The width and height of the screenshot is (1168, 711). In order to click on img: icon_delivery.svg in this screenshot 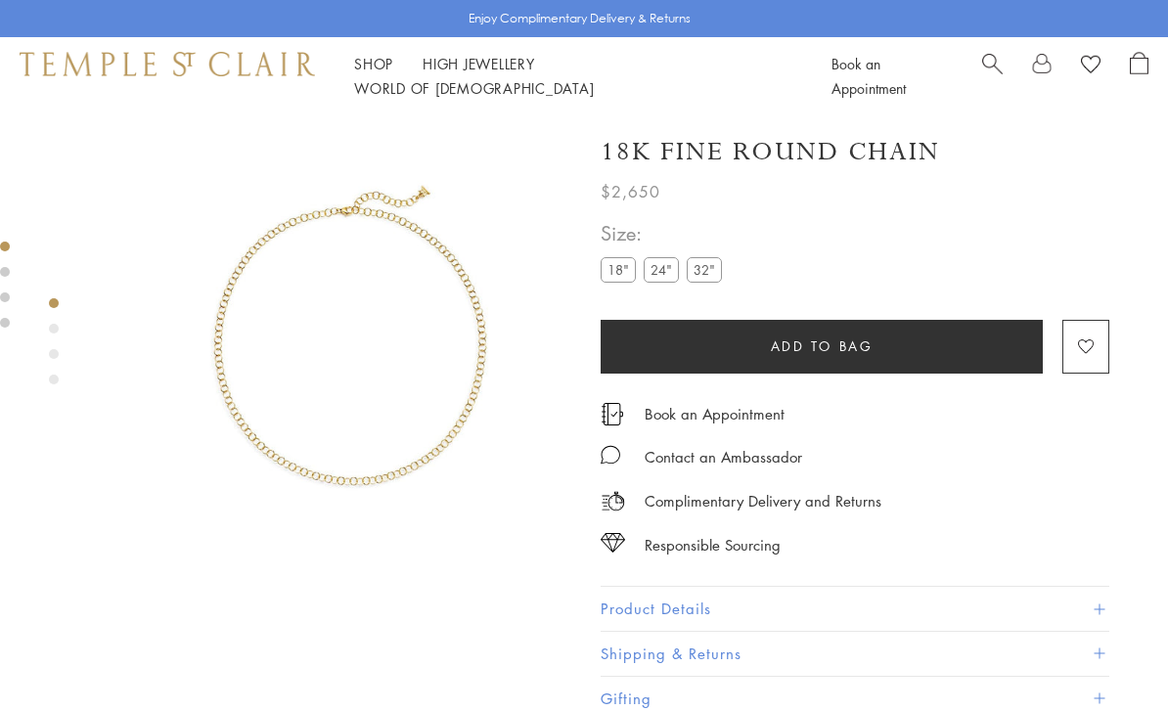, I will do `click(612, 501)`.